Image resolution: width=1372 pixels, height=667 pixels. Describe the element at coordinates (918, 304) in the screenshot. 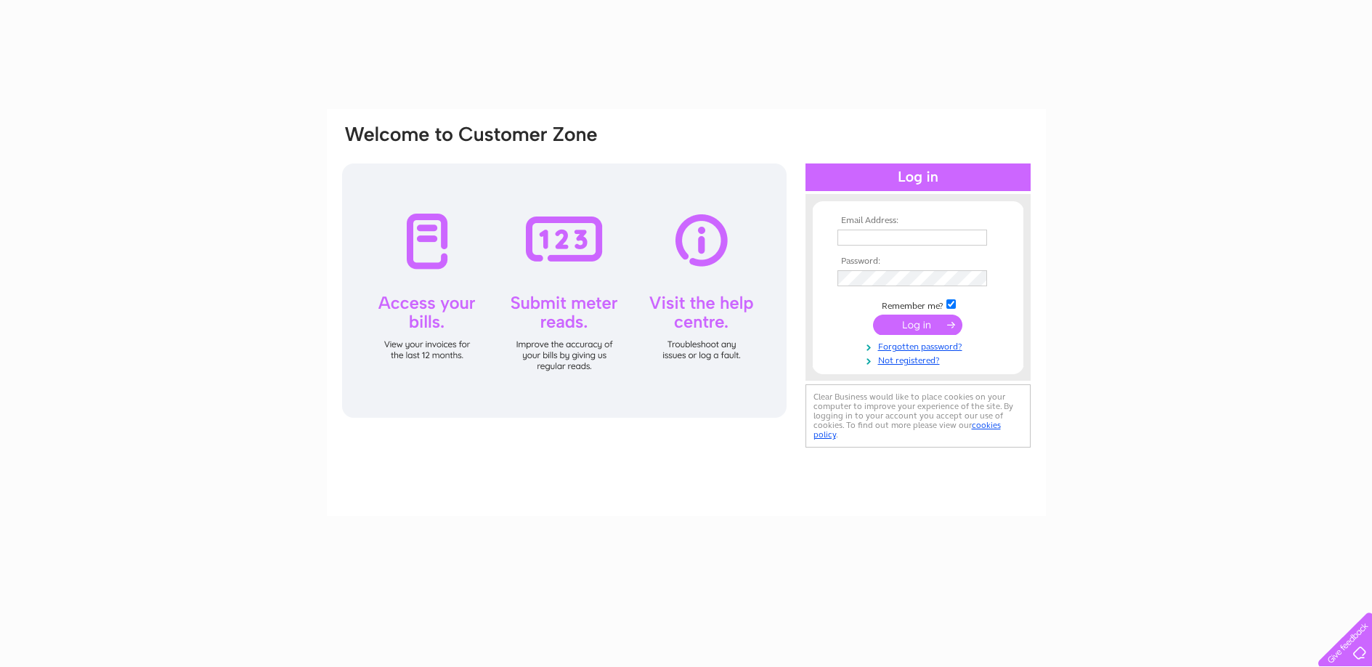

I see `td: Remember me?` at that location.